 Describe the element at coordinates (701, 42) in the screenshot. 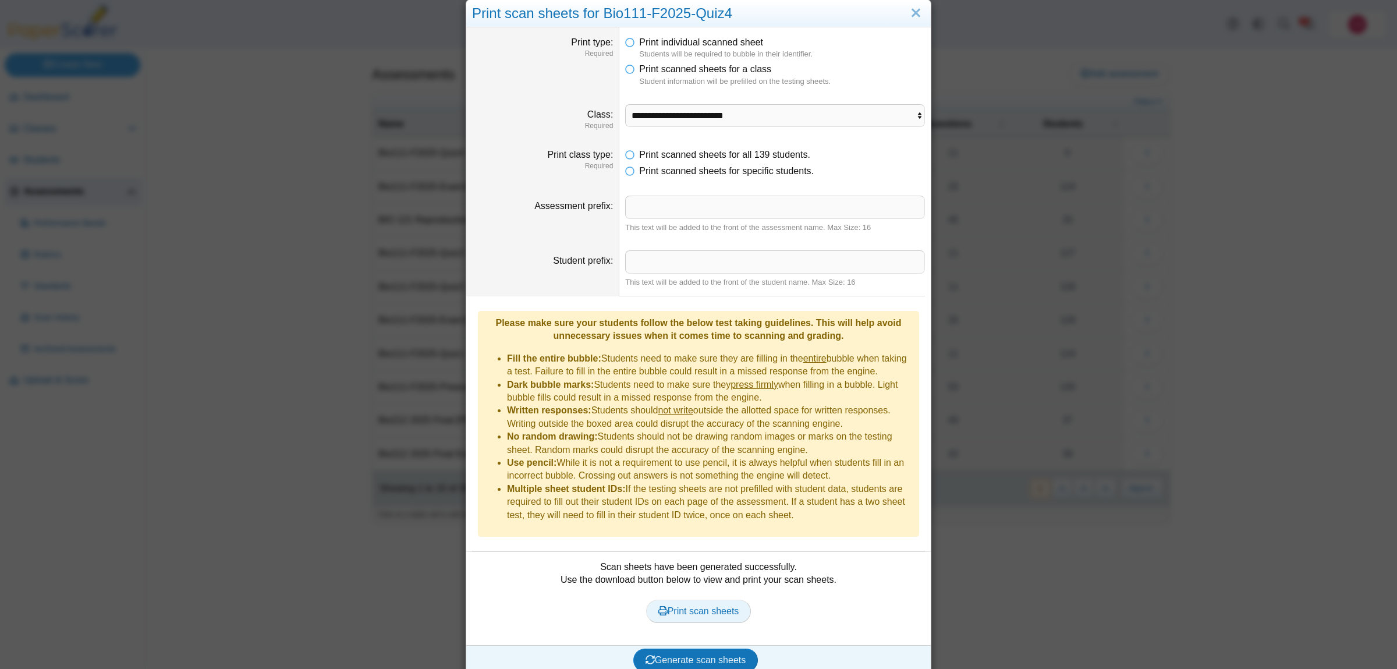

I see `span: Print individual scanned sheet` at that location.